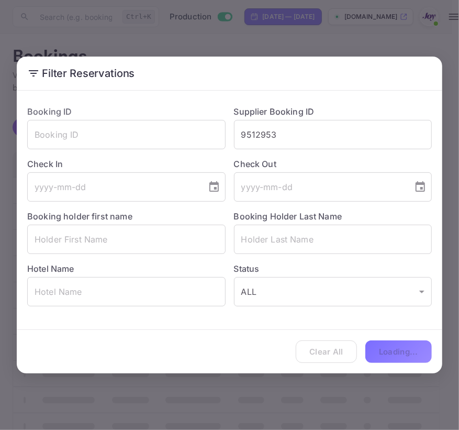  What do you see at coordinates (333, 164) in the screenshot?
I see `label: Check Out` at bounding box center [333, 164].